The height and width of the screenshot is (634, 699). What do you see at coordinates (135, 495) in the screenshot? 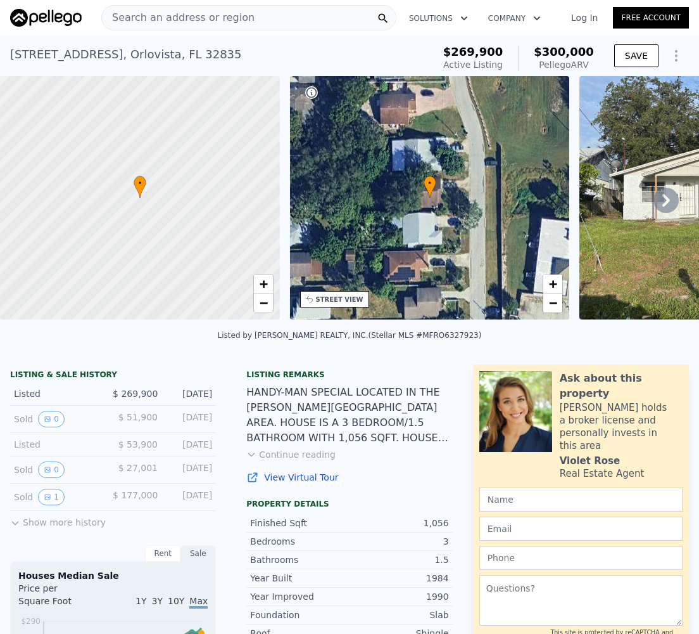
I see `span: $ 177,000` at bounding box center [135, 495].